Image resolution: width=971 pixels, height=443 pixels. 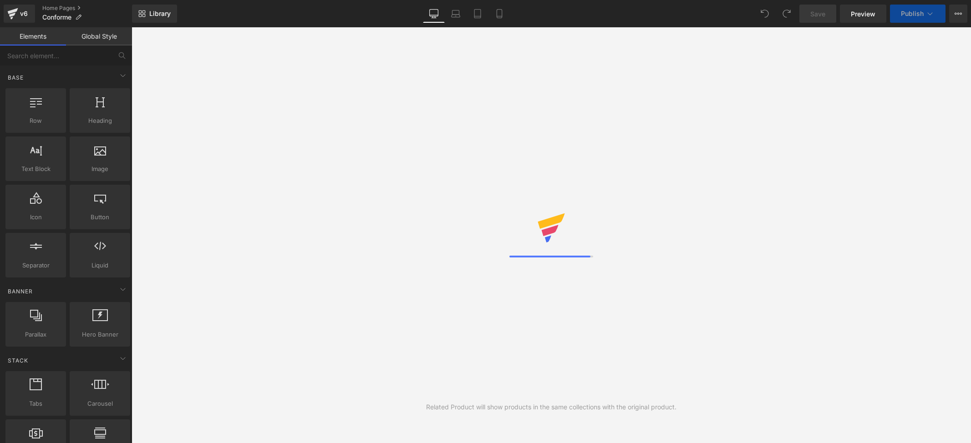 I want to click on span: Base, so click(x=15, y=77).